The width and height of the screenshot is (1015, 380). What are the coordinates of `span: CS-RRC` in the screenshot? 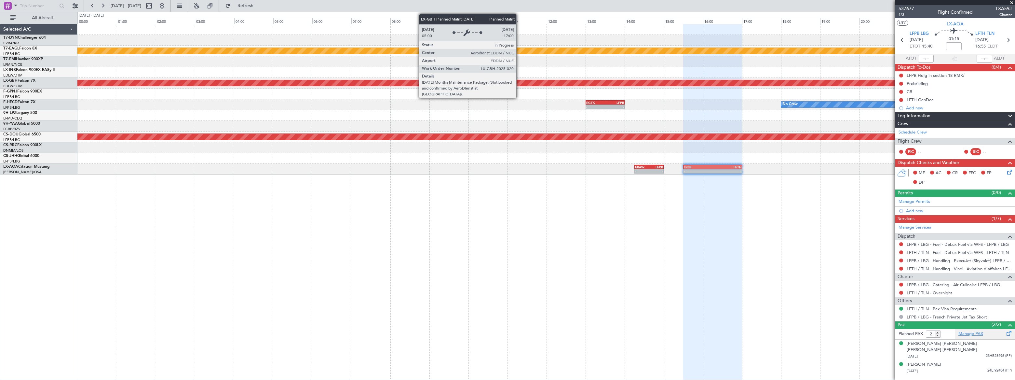 It's located at (10, 145).